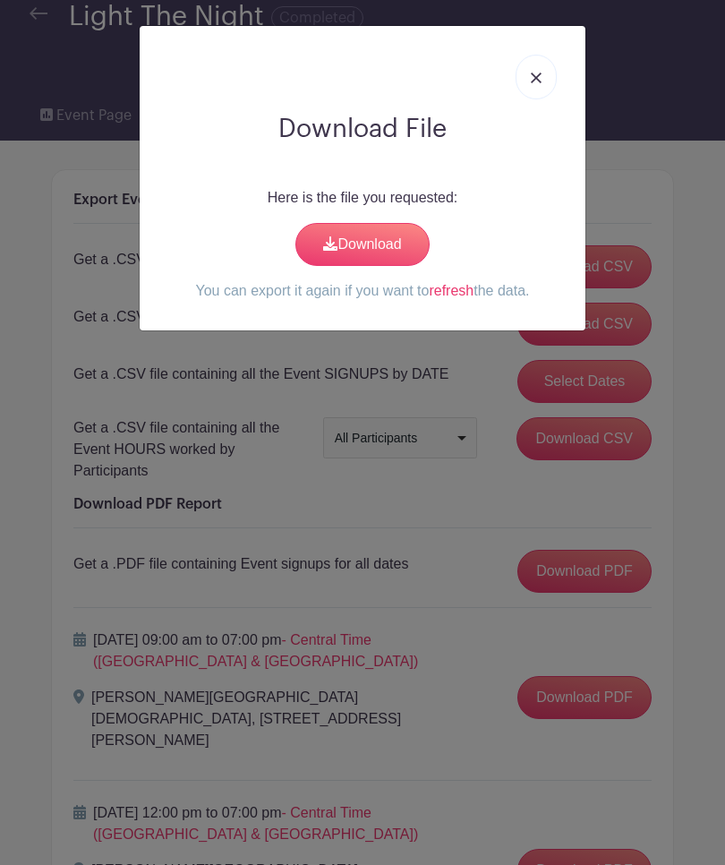  Describe the element at coordinates (363, 198) in the screenshot. I see `p: Here is the file you requested:` at that location.